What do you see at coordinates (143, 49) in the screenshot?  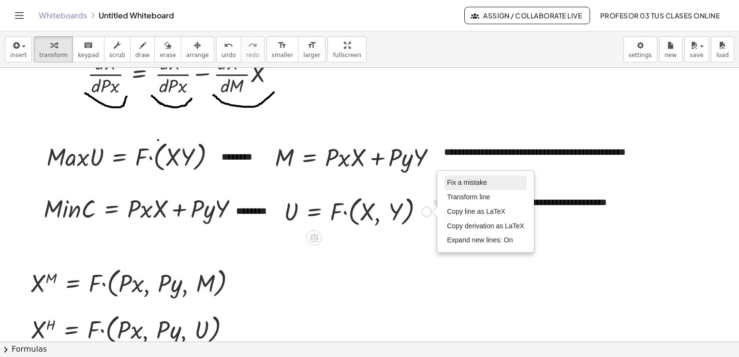 I see `button: draw` at bounding box center [143, 49].